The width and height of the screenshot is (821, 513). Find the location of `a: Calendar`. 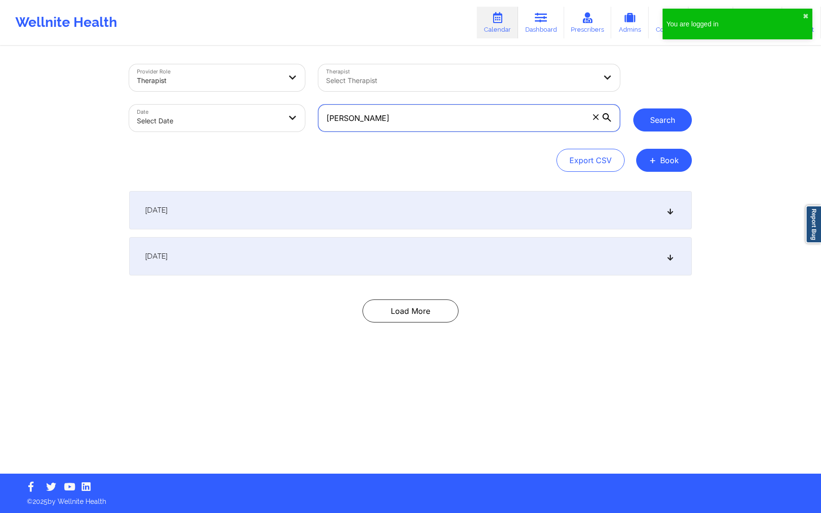

a: Calendar is located at coordinates (497, 23).